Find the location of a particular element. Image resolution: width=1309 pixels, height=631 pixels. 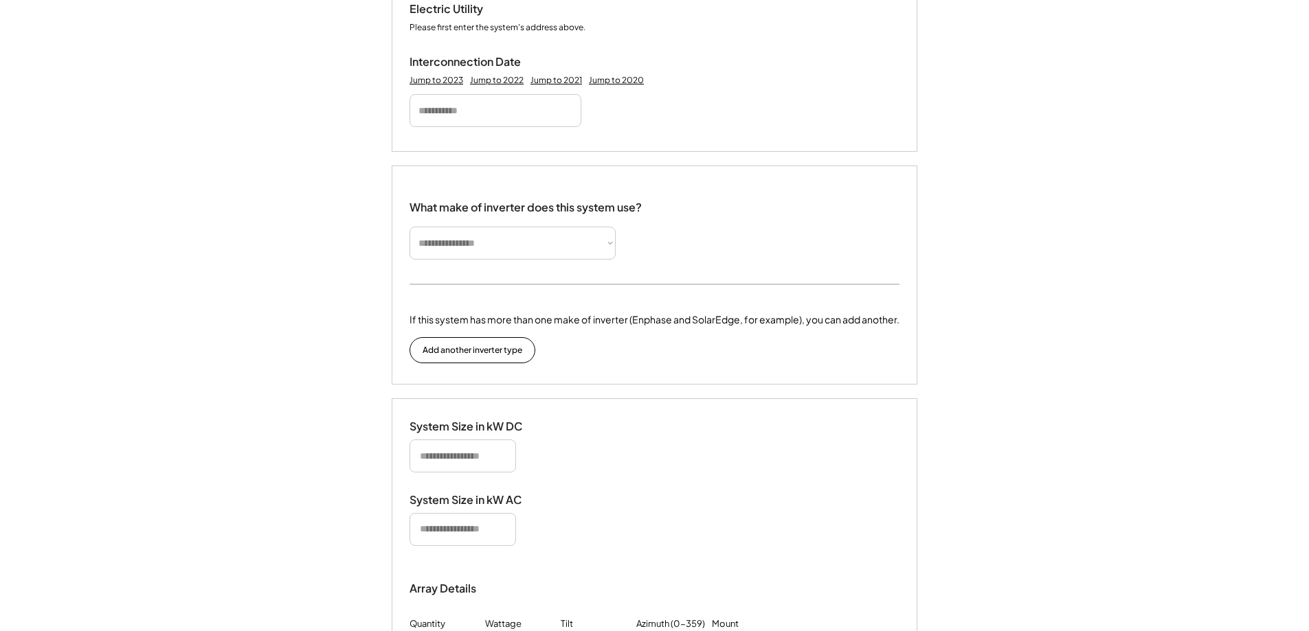

div: If this system has more than one make of inverter (Enphase and SolarEdge, for example), you can a... is located at coordinates (654, 319).